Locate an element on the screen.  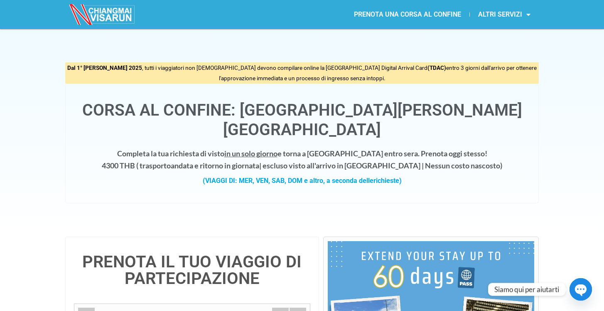
font: (TDAC) is located at coordinates (436, 68).